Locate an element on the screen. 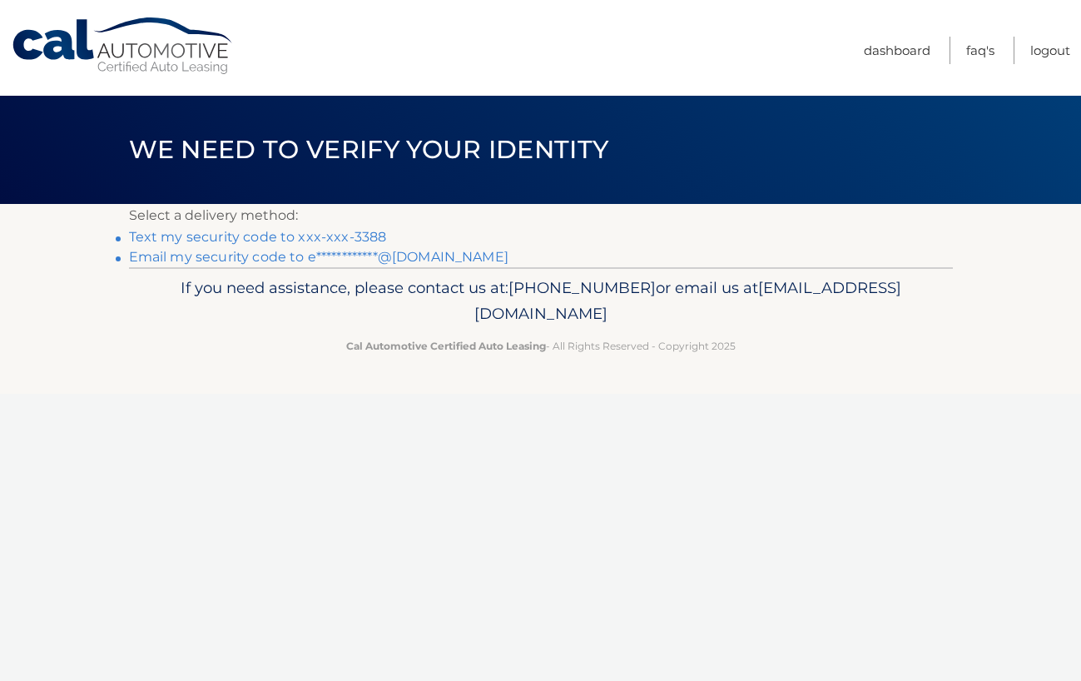 The image size is (1081, 681). a: Dashboard is located at coordinates (897, 50).